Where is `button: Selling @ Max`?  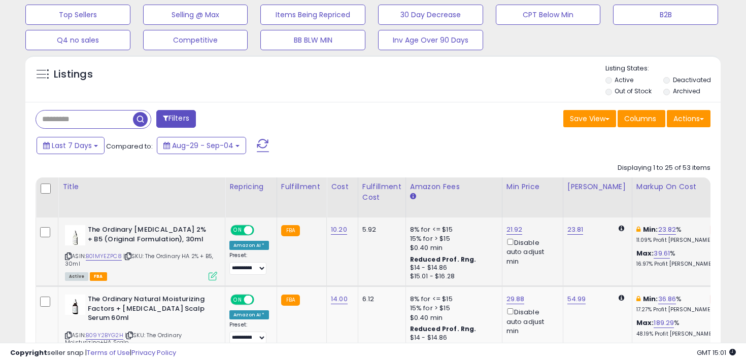 button: Selling @ Max is located at coordinates (195, 15).